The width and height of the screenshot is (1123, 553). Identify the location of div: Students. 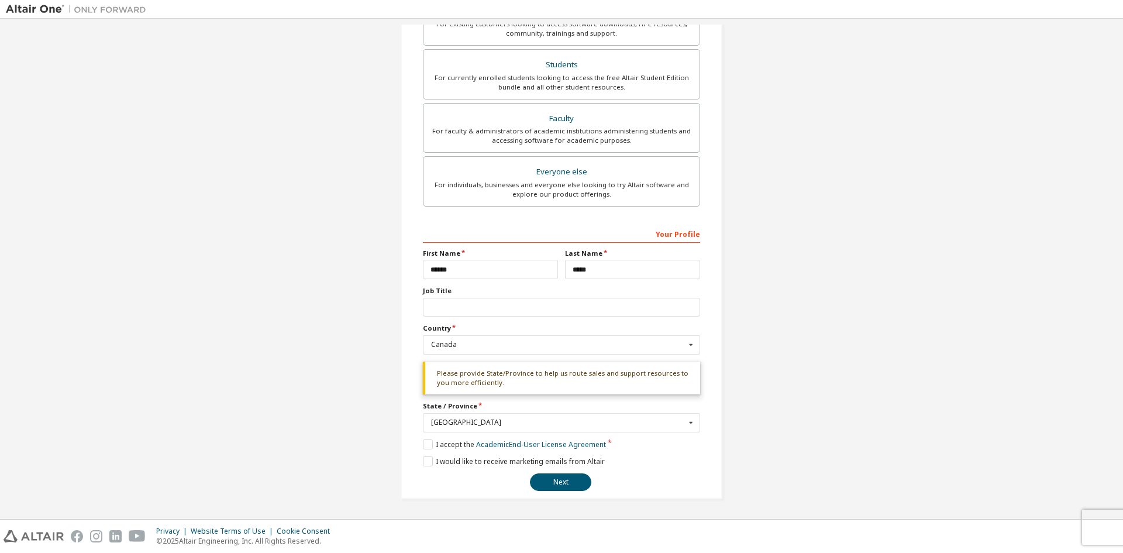
(562, 65).